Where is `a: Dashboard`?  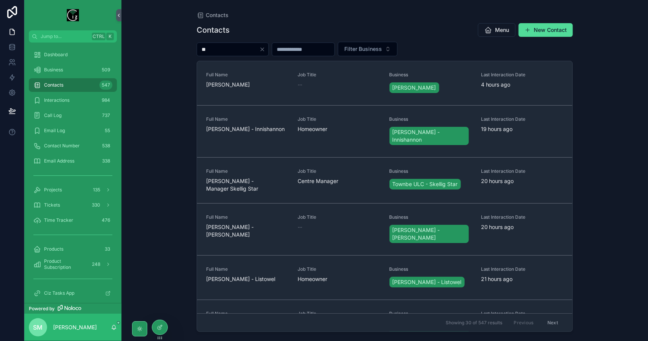
a: Dashboard is located at coordinates (73, 55).